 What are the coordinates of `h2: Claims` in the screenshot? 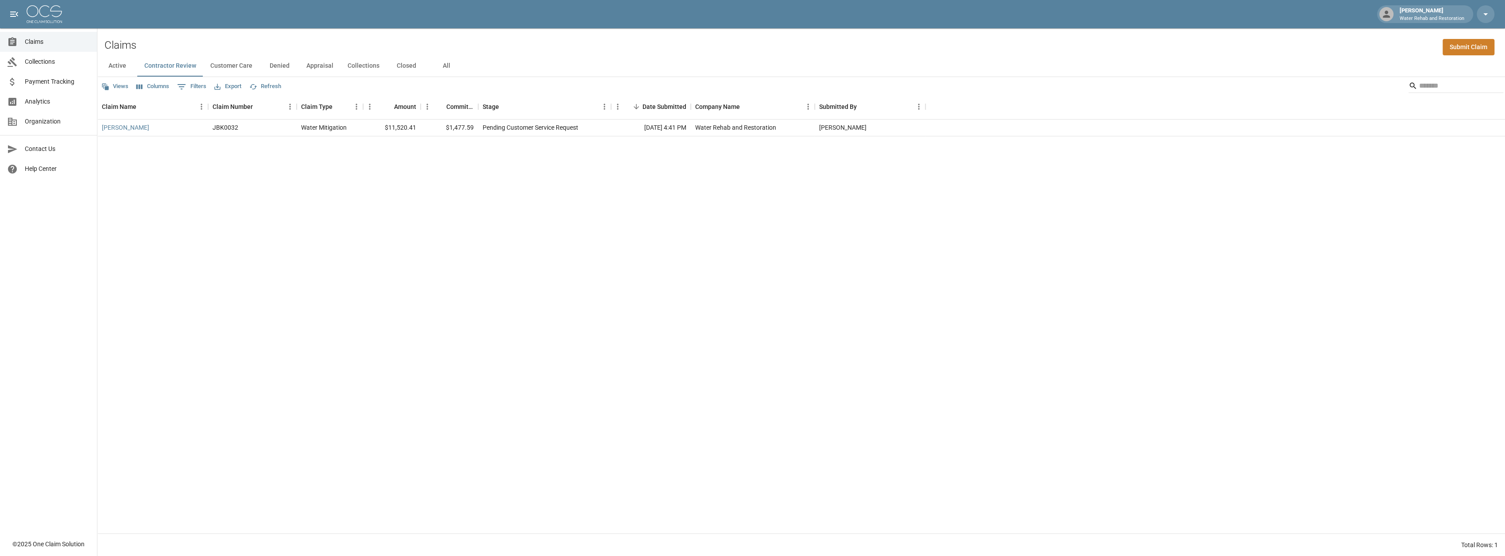 It's located at (120, 45).